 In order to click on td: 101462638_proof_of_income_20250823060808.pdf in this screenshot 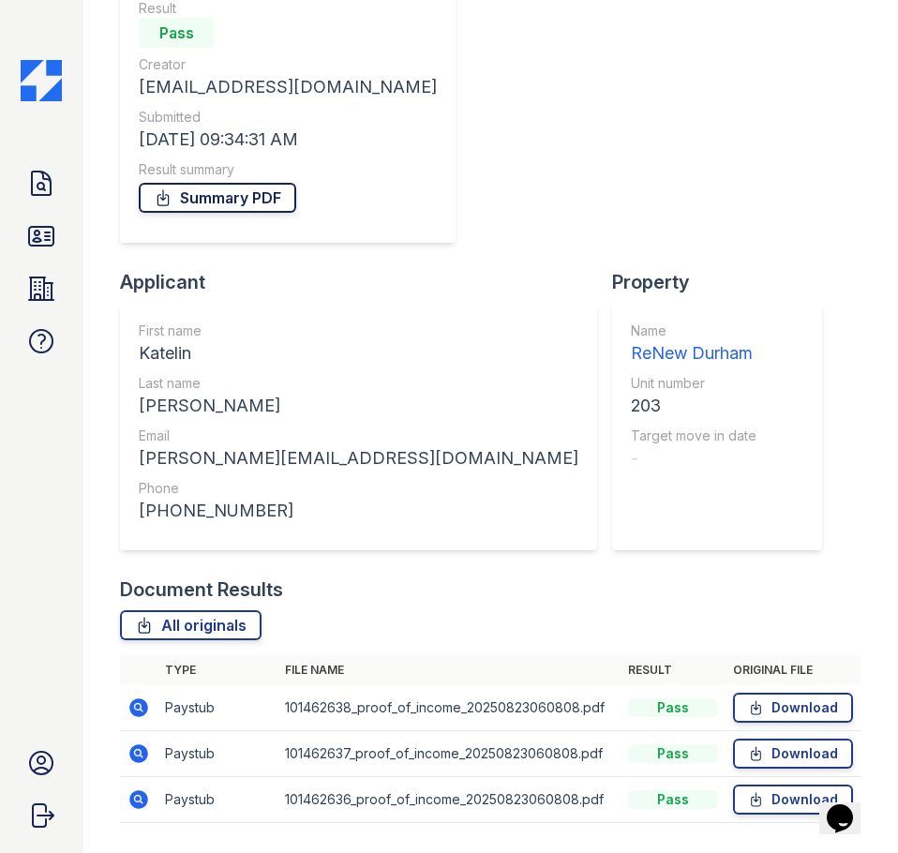, I will do `click(449, 708)`.